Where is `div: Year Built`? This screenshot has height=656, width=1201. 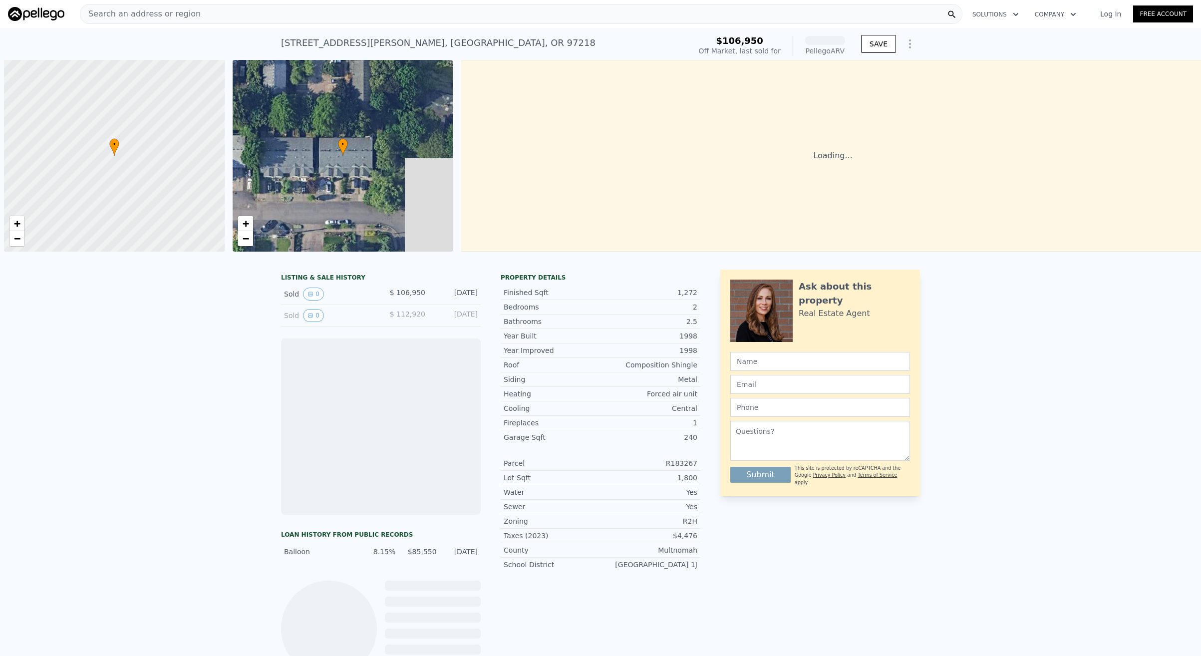 div: Year Built is located at coordinates (552, 336).